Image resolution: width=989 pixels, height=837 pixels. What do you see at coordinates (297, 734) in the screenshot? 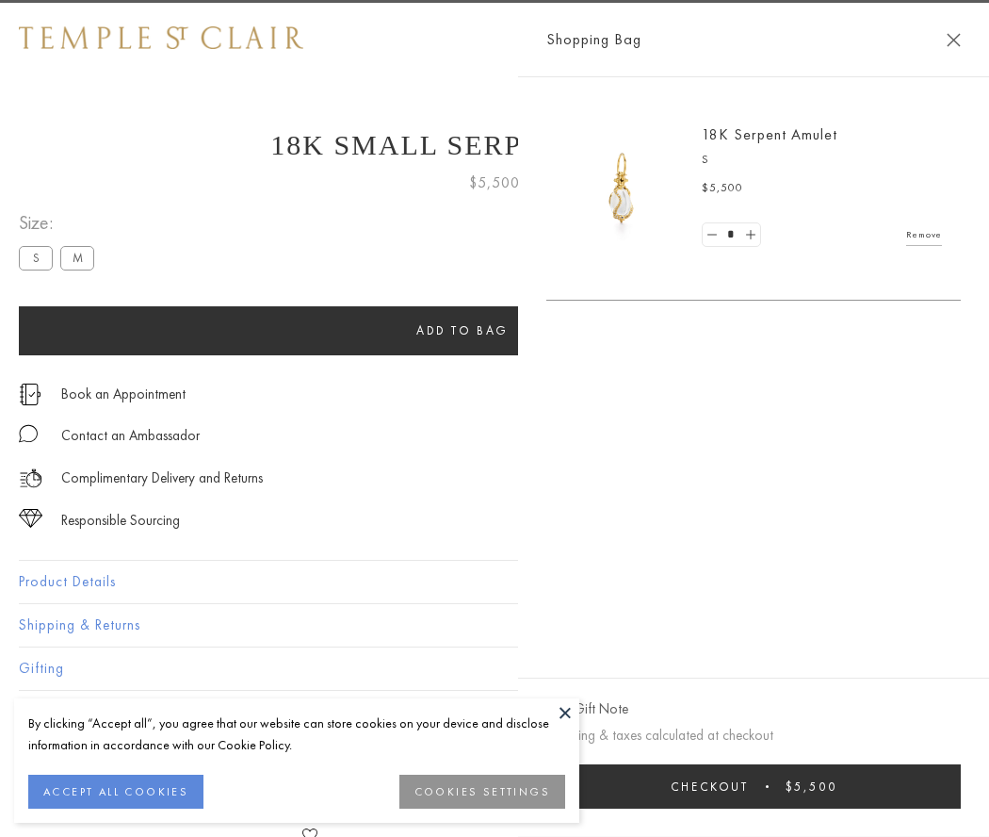
I see `div: By clicking “Accept all”, you agree that our website can store cookies on your device and disclos...` at bounding box center [297, 734].